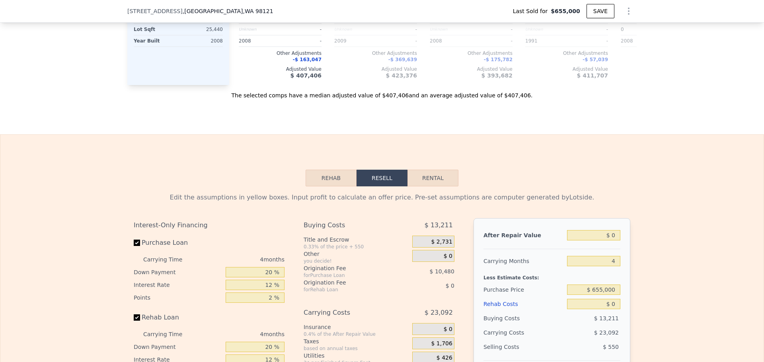 The image size is (764, 362). What do you see at coordinates (524, 347) in the screenshot?
I see `div: Selling Costs` at bounding box center [524, 347].